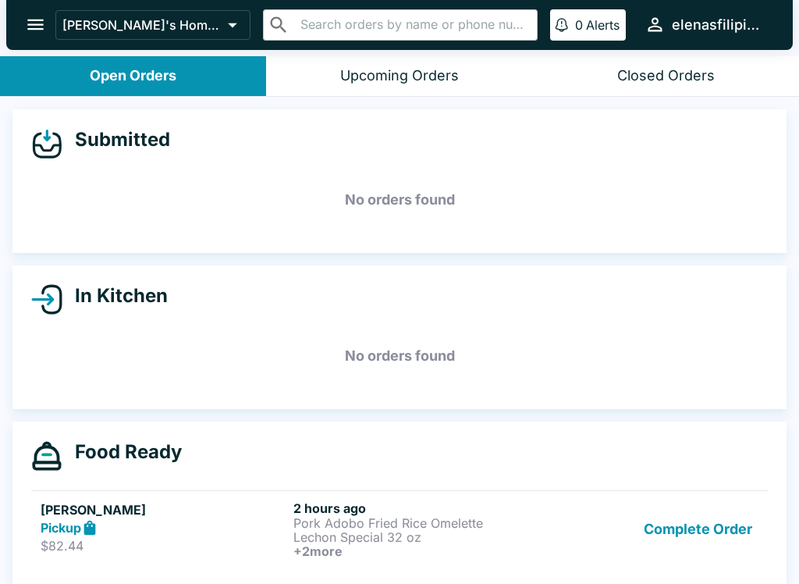  What do you see at coordinates (413, 25) in the screenshot?
I see `input: Search orders by name or phone number` at bounding box center [413, 25].